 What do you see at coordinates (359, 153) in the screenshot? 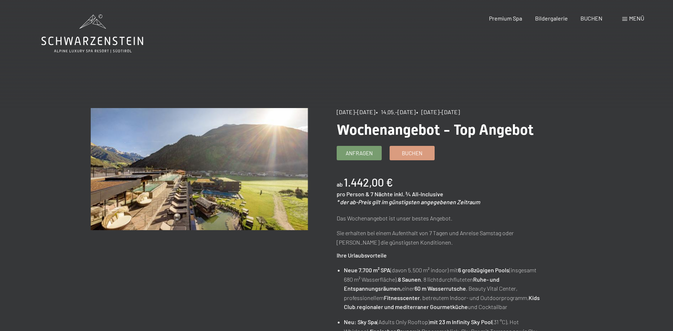
I see `a: Anfragen` at bounding box center [359, 153].